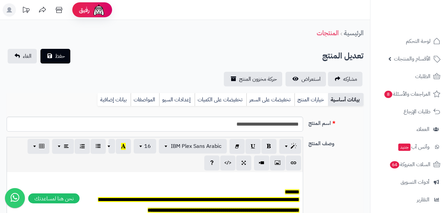 Image resolution: width=448 pixels, height=213 pixels. What do you see at coordinates (404, 147) in the screenshot?
I see `span: جديد` at bounding box center [404, 147].